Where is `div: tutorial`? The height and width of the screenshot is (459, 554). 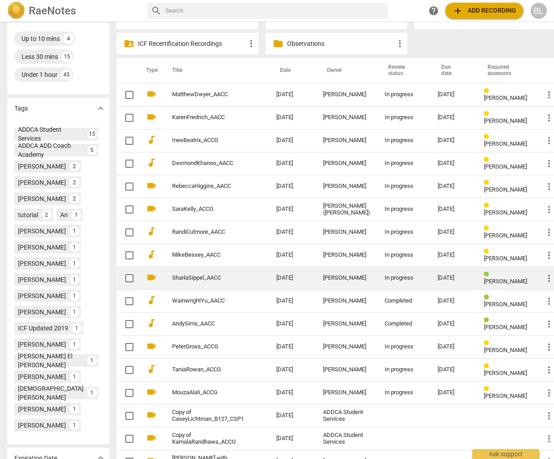
div: tutorial is located at coordinates (28, 215).